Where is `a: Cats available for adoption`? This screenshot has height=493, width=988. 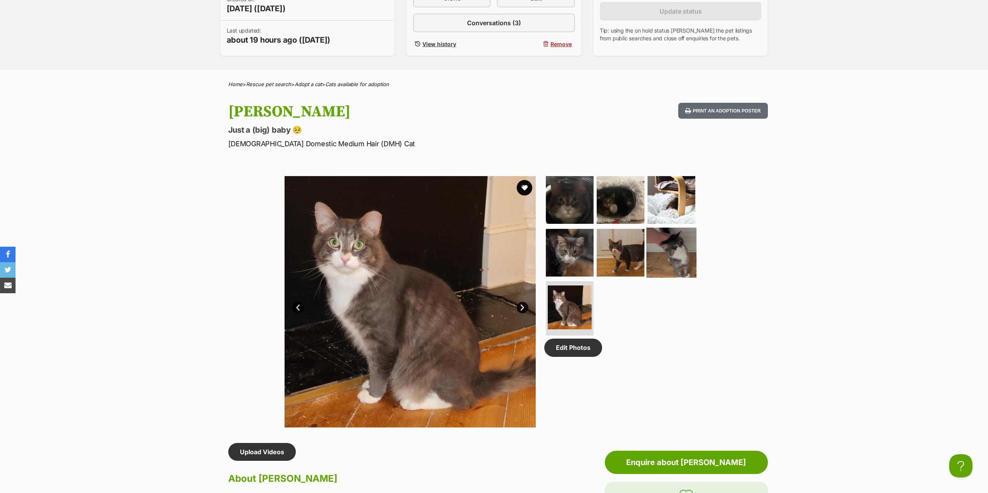
a: Cats available for adoption is located at coordinates (357, 84).